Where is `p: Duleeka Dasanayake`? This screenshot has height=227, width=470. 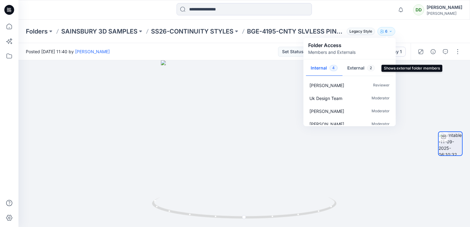
p: Duleeka Dasanayake is located at coordinates (327, 124).